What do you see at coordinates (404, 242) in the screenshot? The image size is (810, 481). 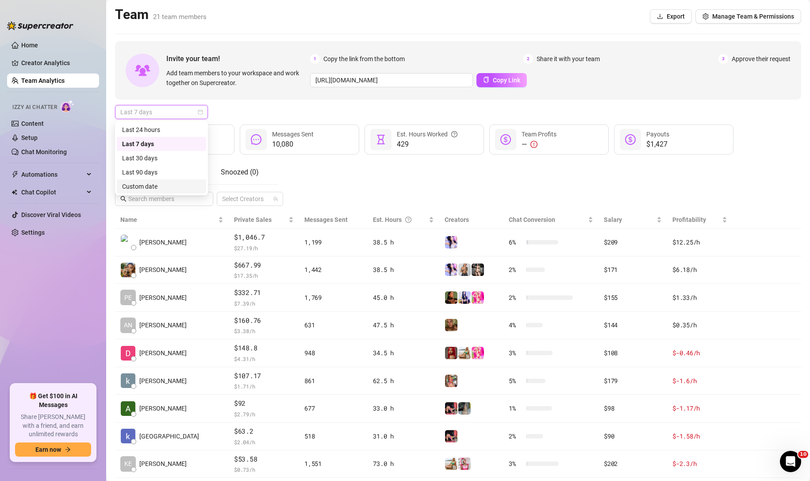 I see `div: 38.5 h` at bounding box center [404, 242].